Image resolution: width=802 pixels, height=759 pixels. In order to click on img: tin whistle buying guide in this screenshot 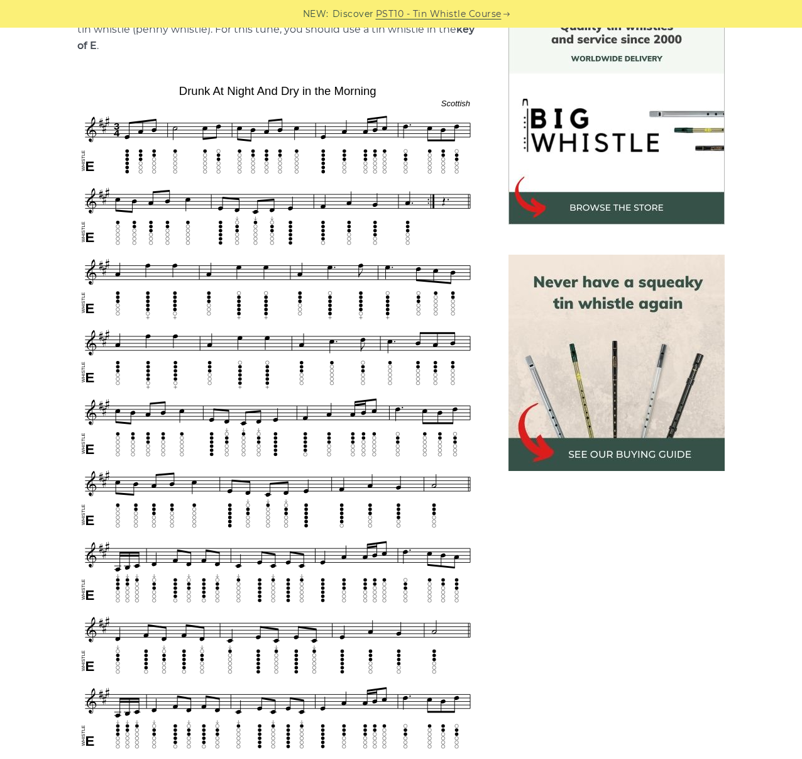, I will do `click(617, 363)`.